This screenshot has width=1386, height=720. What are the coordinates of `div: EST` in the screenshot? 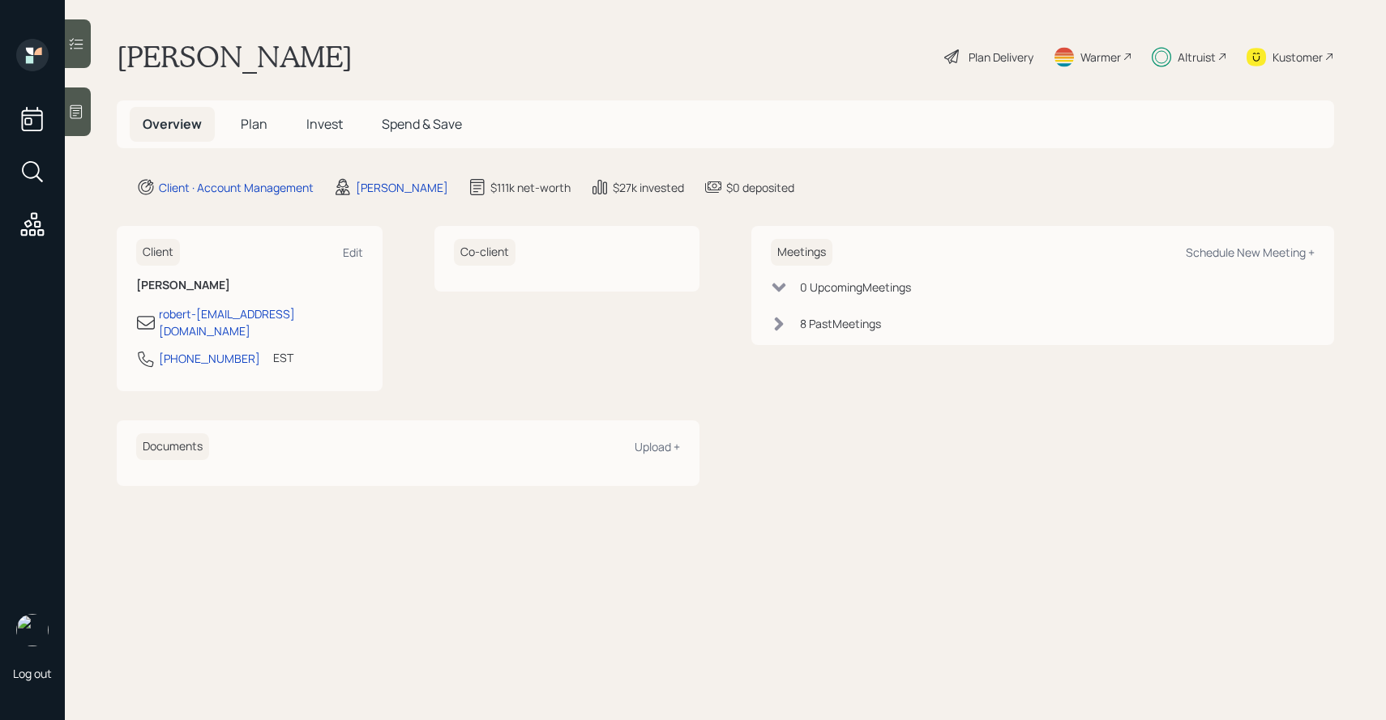 It's located at (283, 357).